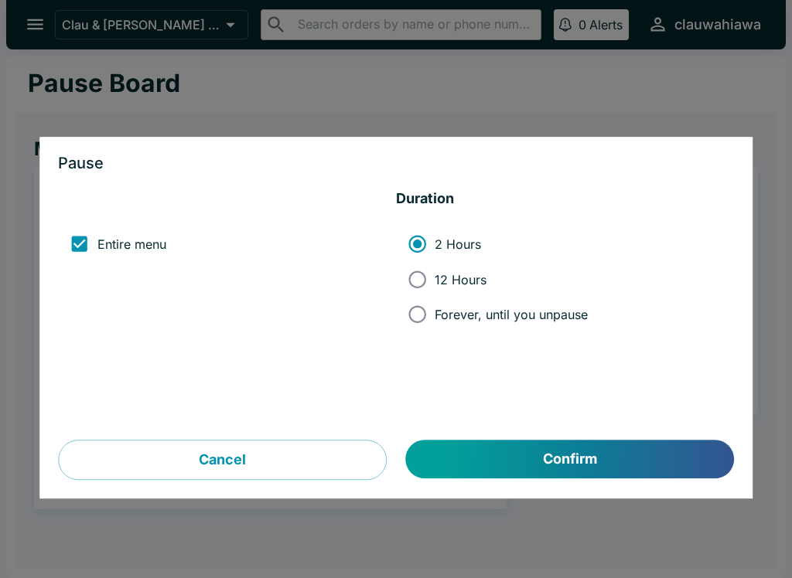 The width and height of the screenshot is (792, 578). I want to click on h3: Pause, so click(396, 164).